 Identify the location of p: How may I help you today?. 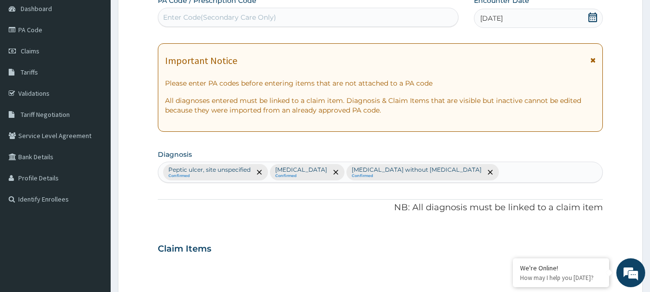
(561, 278).